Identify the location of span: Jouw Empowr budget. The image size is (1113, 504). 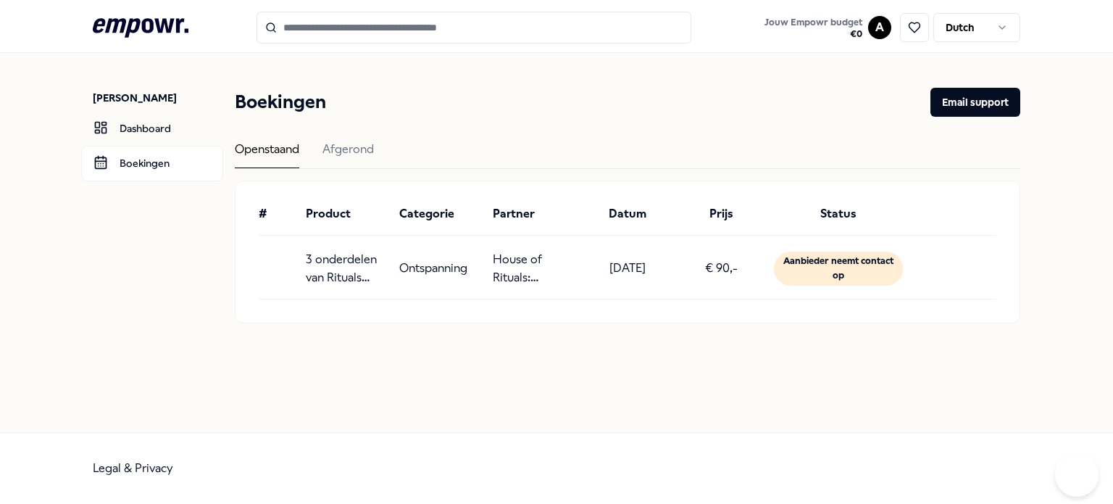
(813, 22).